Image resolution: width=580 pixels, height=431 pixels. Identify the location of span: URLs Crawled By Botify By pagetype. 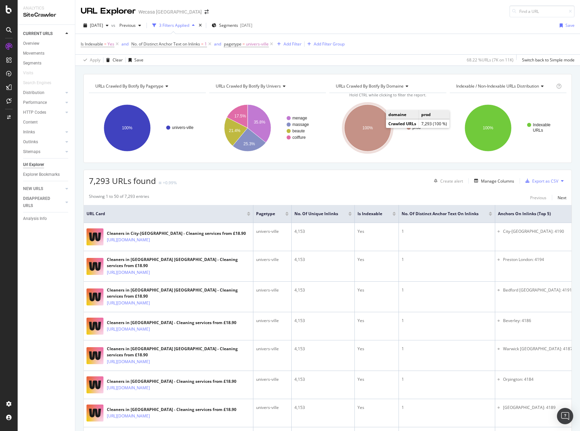
(129, 86).